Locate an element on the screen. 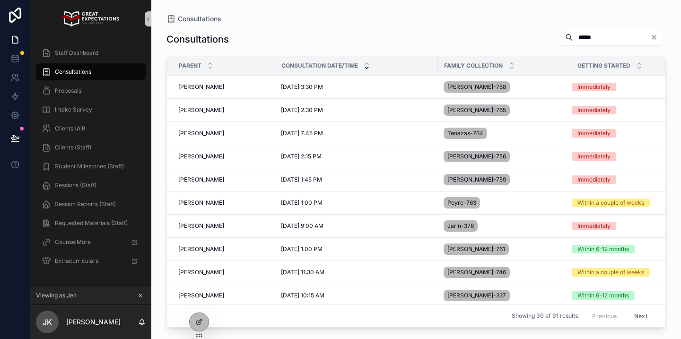  span: Proposals is located at coordinates (68, 91).